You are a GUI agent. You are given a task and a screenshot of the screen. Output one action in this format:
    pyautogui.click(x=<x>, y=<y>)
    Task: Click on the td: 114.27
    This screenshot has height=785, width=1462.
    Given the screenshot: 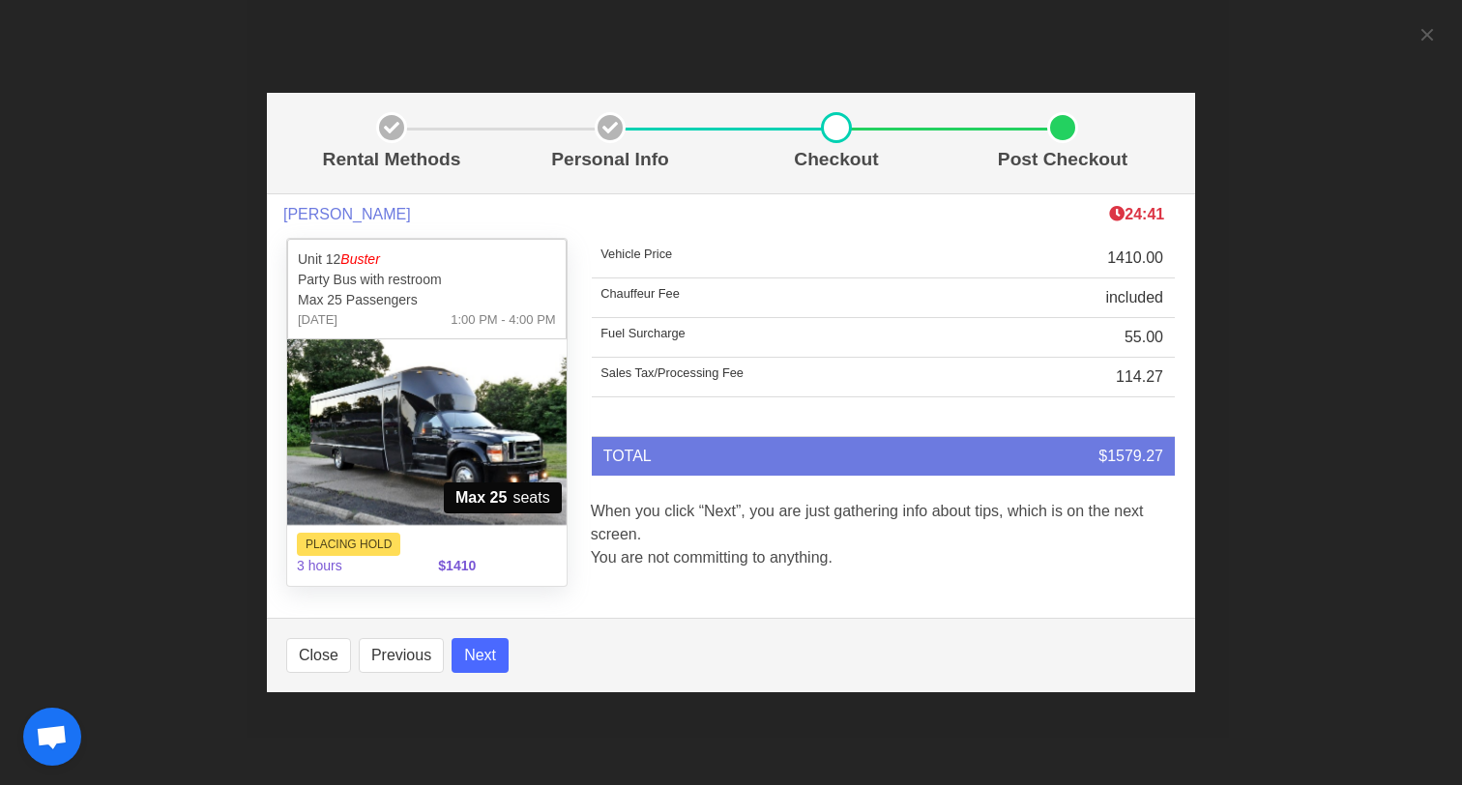 What is the action you would take?
    pyautogui.click(x=1072, y=377)
    